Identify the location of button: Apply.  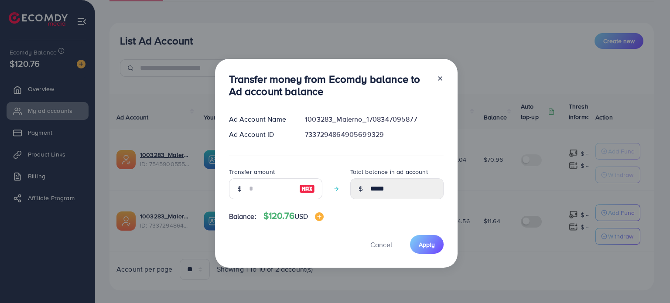
(427, 244).